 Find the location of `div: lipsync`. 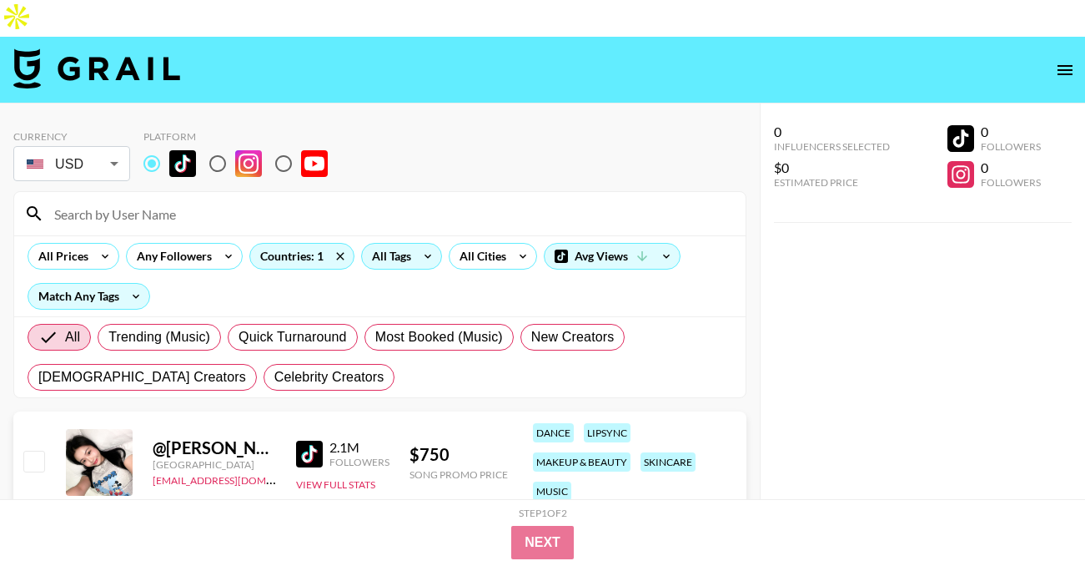

div: lipsync is located at coordinates (607, 432).